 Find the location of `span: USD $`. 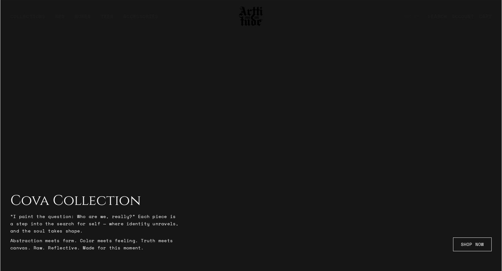

span: USD $ is located at coordinates (410, 16).